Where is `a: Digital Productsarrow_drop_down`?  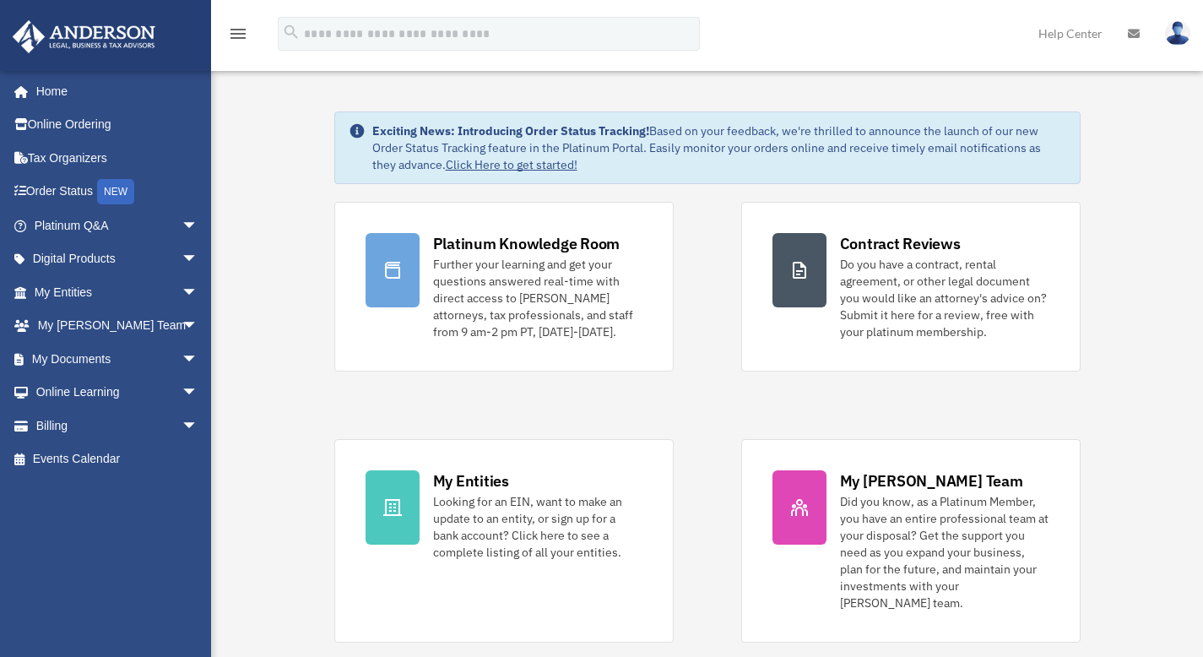 a: Digital Productsarrow_drop_down is located at coordinates (117, 259).